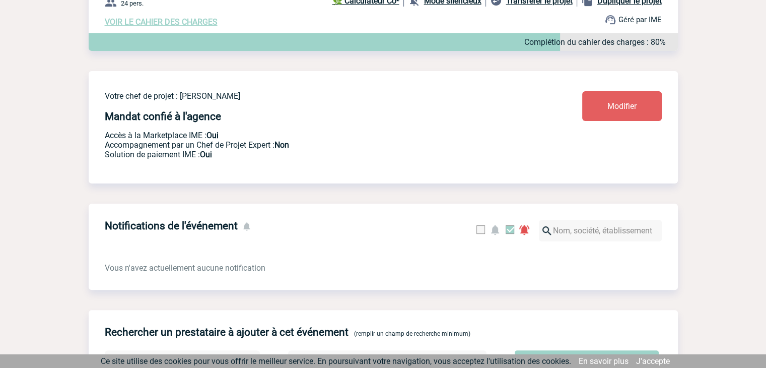 The image size is (766, 368). Describe the element at coordinates (185, 267) in the screenshot. I see `span: Vous n'avez actuellement aucune notification` at that location.